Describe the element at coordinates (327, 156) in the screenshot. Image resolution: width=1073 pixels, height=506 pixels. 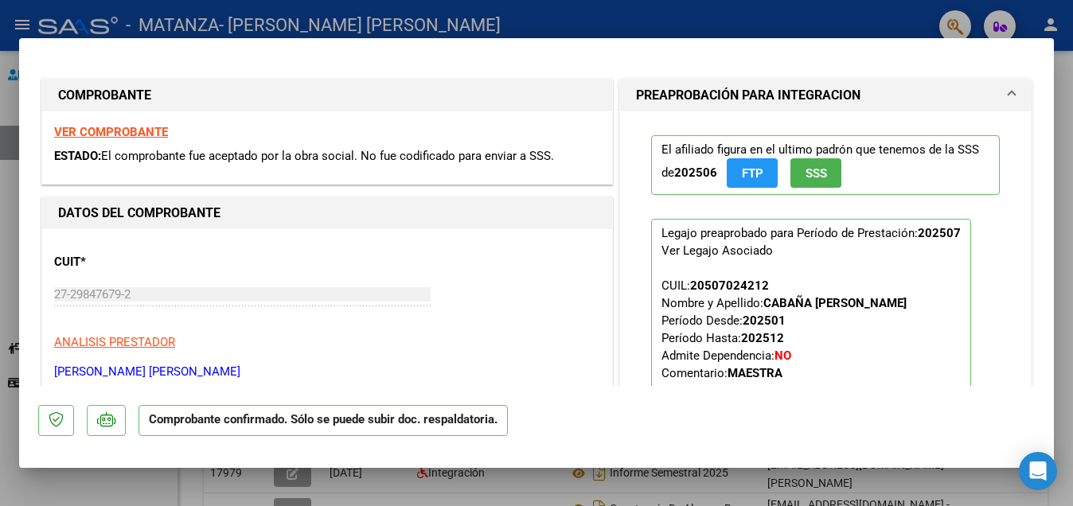
I see `span: El comprobante fue aceptado por la obra social. No fue codificado para enviar a SSS.` at that location.